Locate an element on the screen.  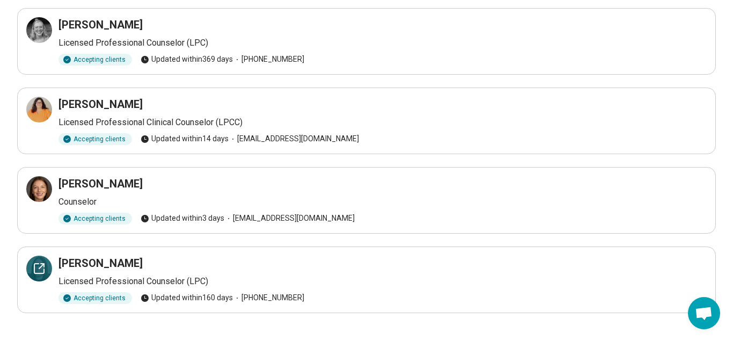
div: Open chat is located at coordinates (704, 313).